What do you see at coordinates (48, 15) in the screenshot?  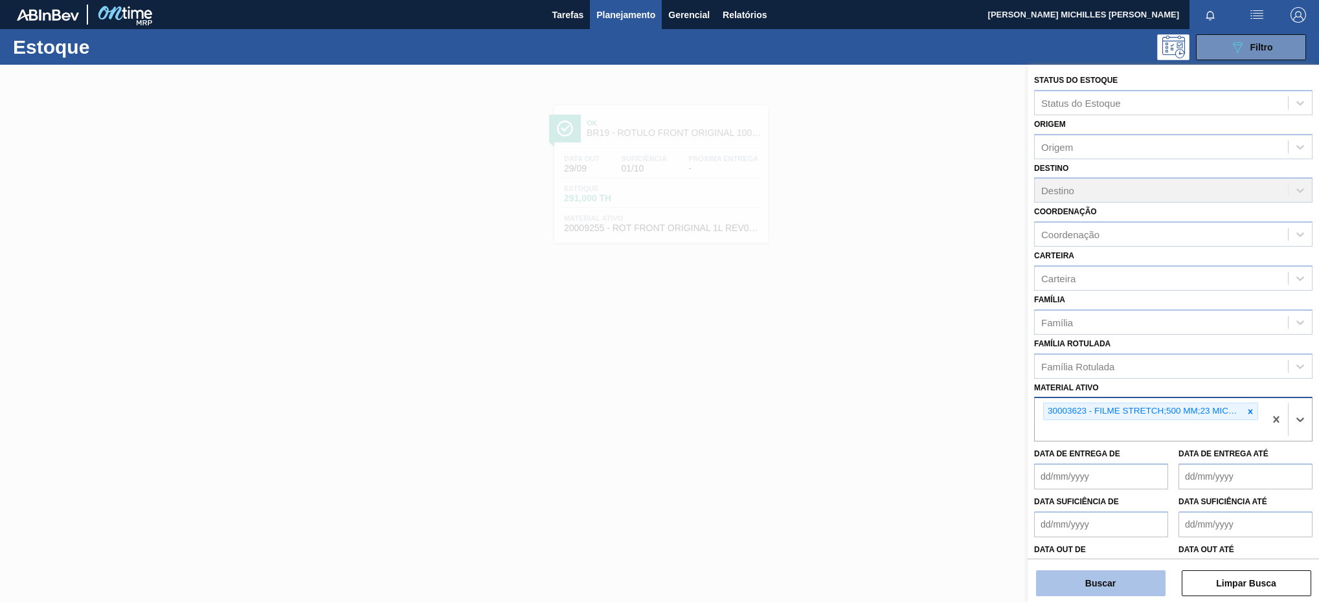 I see `img: TNhmsLtSVTkK8tSr43FrP2fwEKptu5GPRR3wAAAABJRU5ErkJggg==` at bounding box center [48, 15].